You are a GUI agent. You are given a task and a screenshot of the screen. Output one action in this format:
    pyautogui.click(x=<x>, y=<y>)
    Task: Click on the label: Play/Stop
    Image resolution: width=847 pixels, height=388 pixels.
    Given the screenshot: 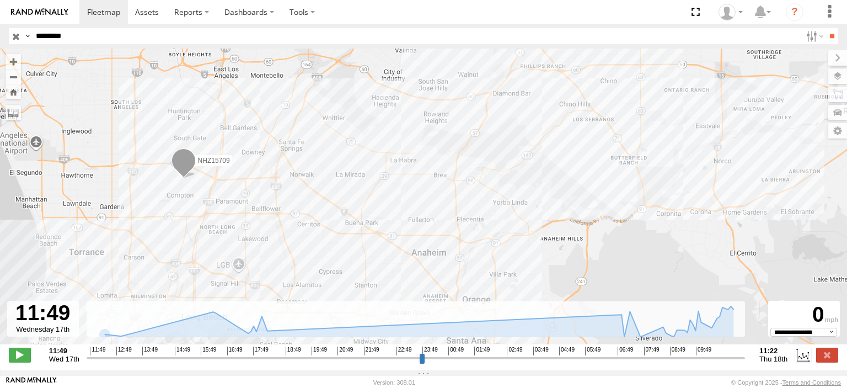 What is the action you would take?
    pyautogui.click(x=20, y=355)
    